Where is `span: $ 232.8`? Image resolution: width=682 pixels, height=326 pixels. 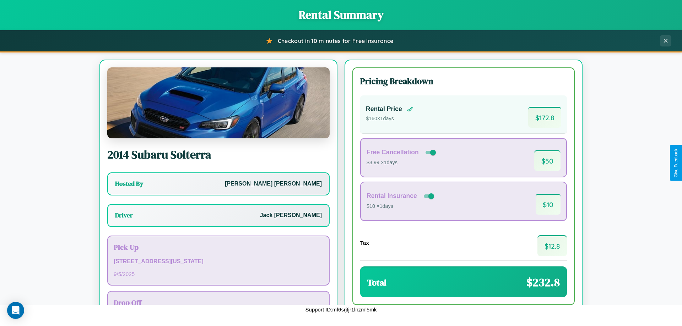
span: $ 232.8 is located at coordinates (543, 283).